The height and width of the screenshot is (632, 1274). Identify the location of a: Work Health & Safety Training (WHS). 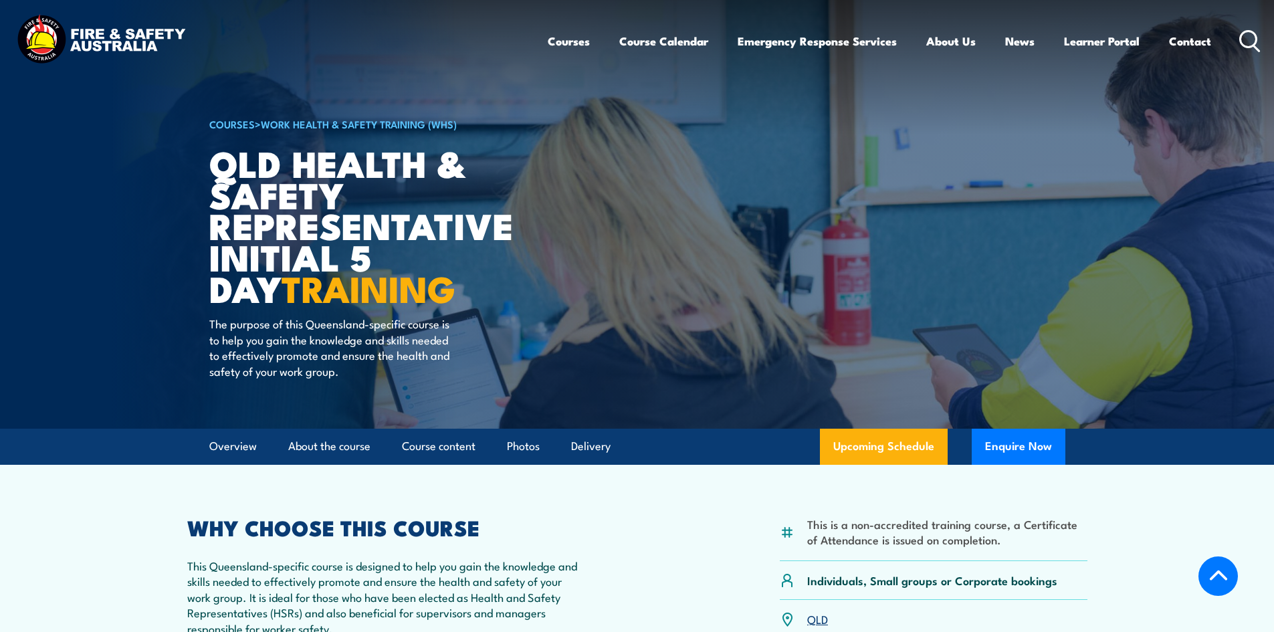
(358, 124).